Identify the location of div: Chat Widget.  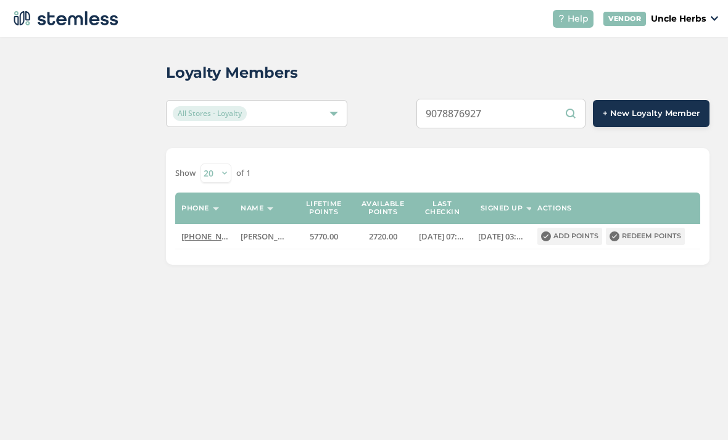
(697, 410).